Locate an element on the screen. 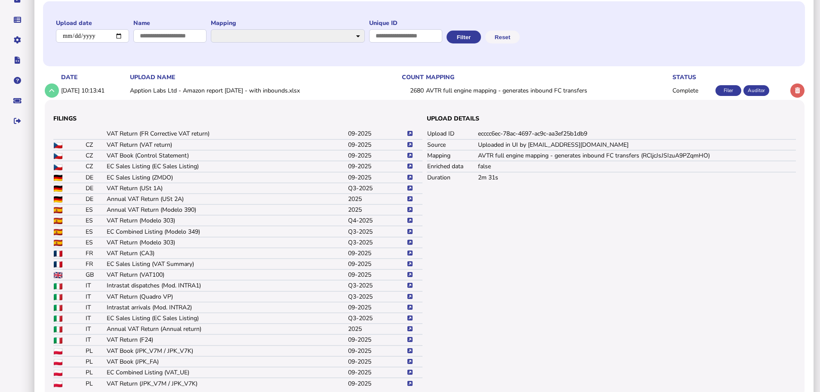 The width and height of the screenshot is (820, 392). i: Data manager is located at coordinates (17, 20).